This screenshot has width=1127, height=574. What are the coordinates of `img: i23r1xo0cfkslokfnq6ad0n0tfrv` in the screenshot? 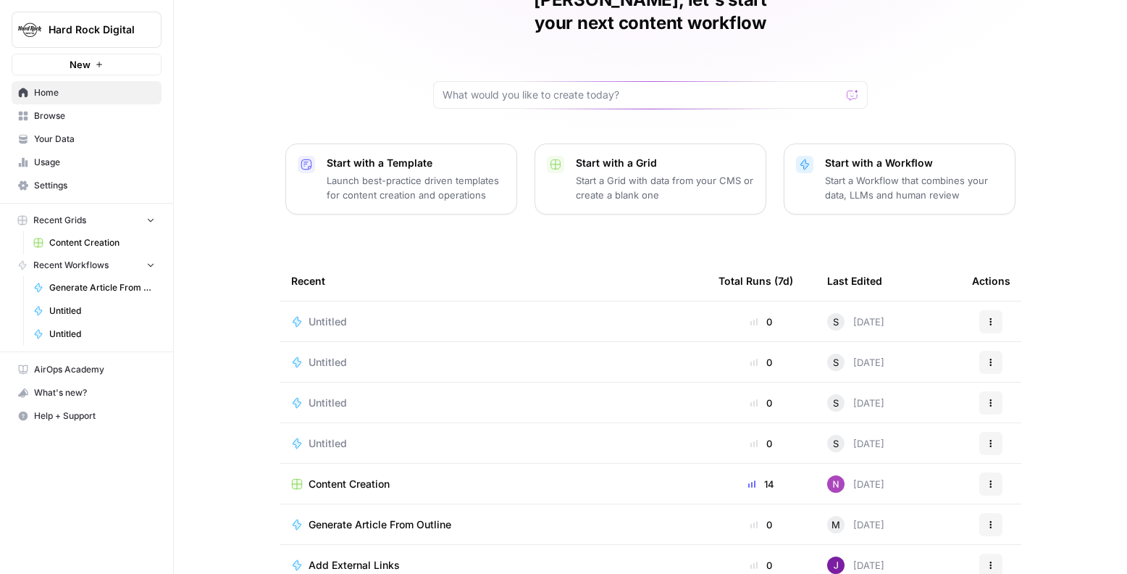 It's located at (836, 484).